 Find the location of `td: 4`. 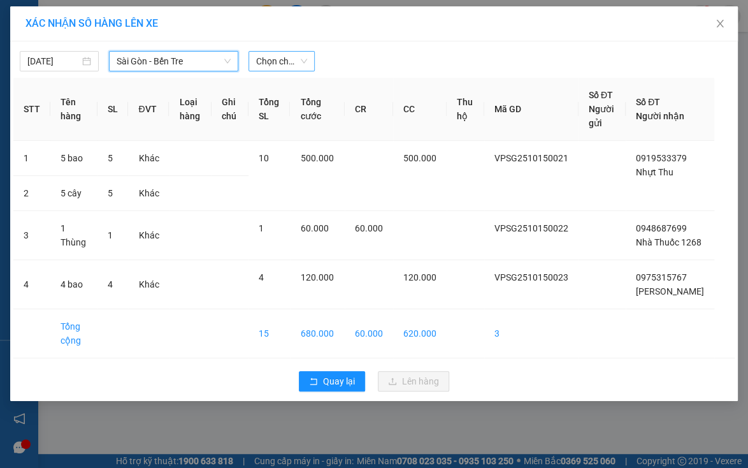

td: 4 is located at coordinates (32, 284).